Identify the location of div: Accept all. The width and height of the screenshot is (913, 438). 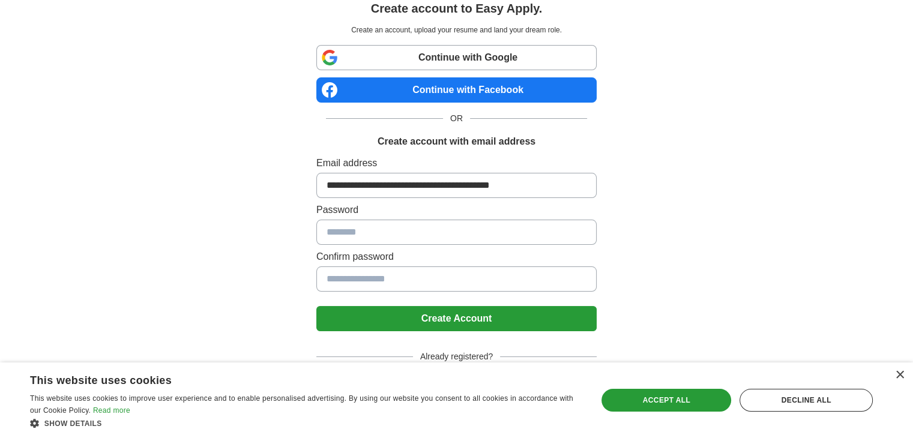
(666, 400).